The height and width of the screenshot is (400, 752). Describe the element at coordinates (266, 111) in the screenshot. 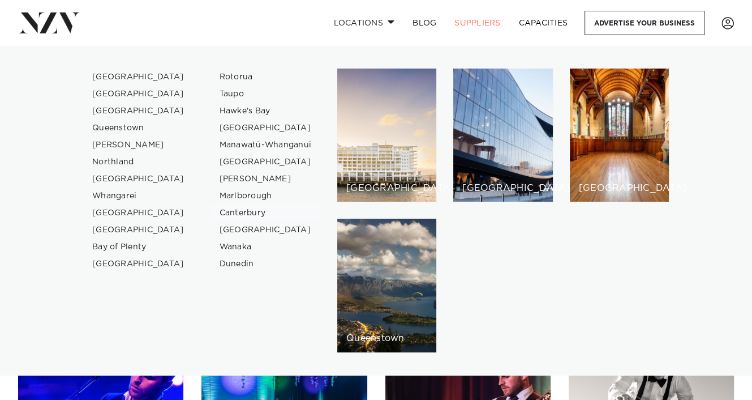

I see `a: Hawke's Bay` at that location.